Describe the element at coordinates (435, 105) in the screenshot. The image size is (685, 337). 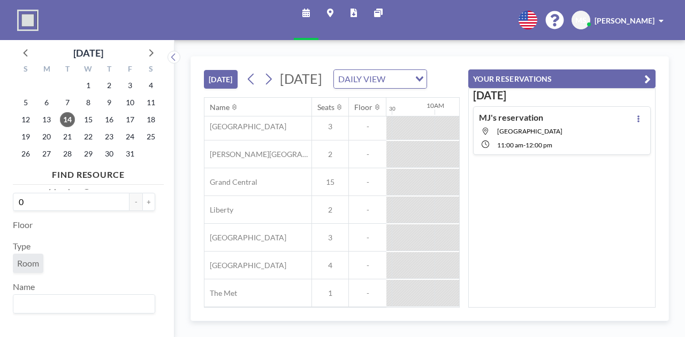
I see `div: 10AM` at that location.